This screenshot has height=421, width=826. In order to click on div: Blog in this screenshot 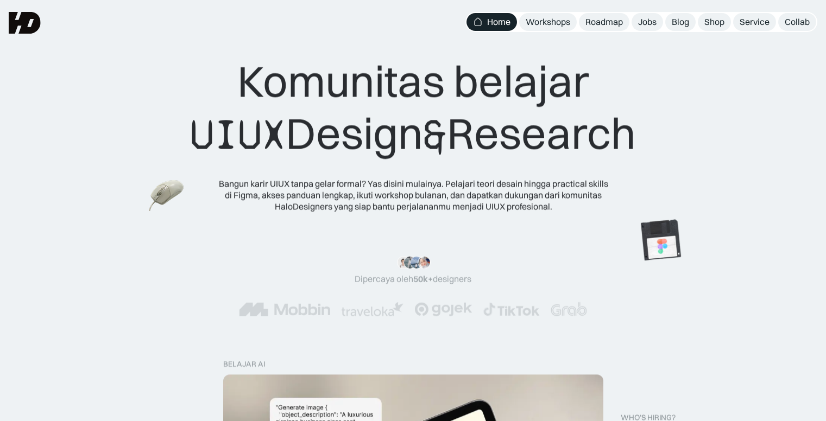, I will do `click(680, 22)`.